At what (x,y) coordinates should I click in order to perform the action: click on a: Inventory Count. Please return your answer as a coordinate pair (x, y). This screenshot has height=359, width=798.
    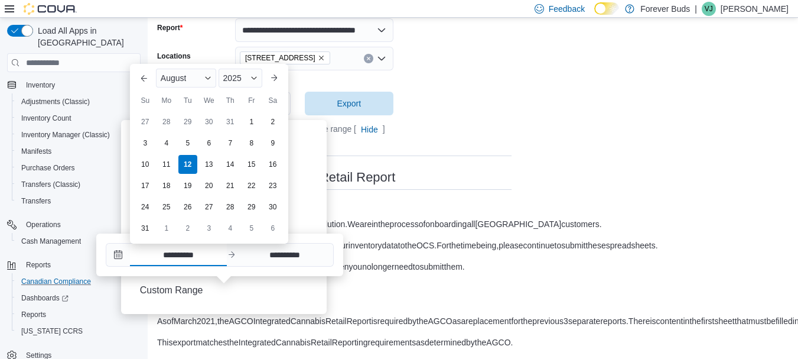
    Looking at the image, I should click on (46, 118).